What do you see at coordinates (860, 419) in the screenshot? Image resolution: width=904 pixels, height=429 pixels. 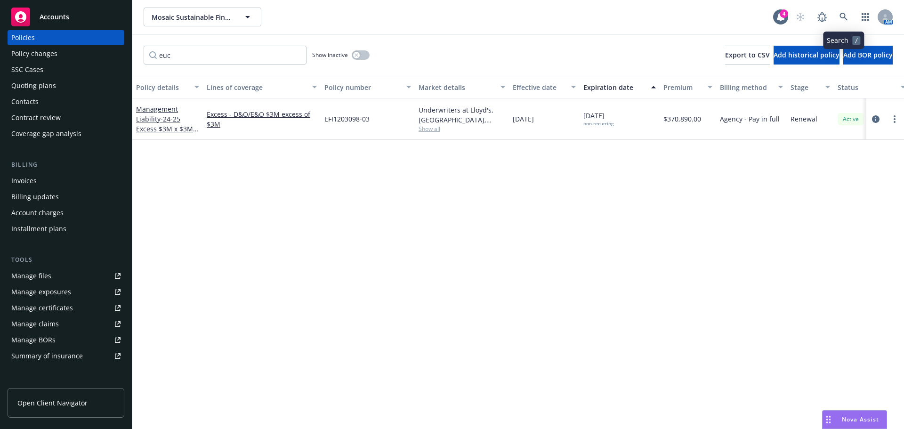 I see `span: Nova Assist` at bounding box center [860, 419].